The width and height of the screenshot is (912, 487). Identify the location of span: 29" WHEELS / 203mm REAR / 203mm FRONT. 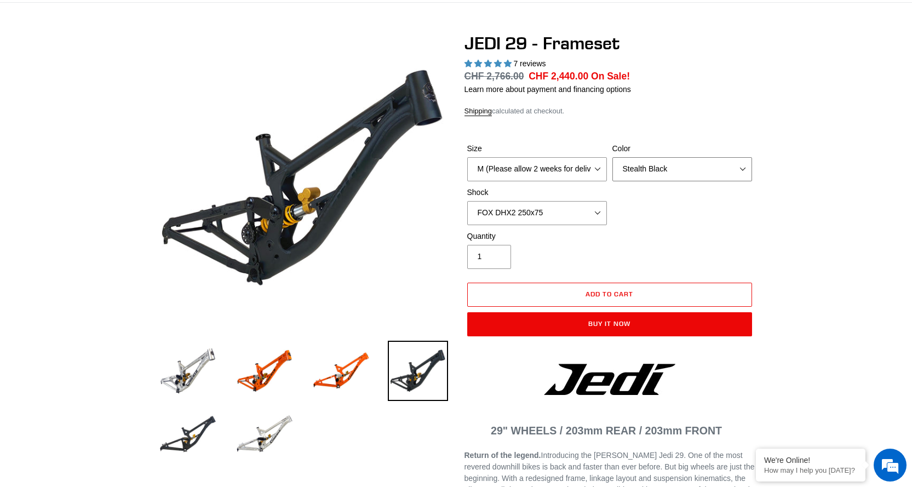
(606, 430).